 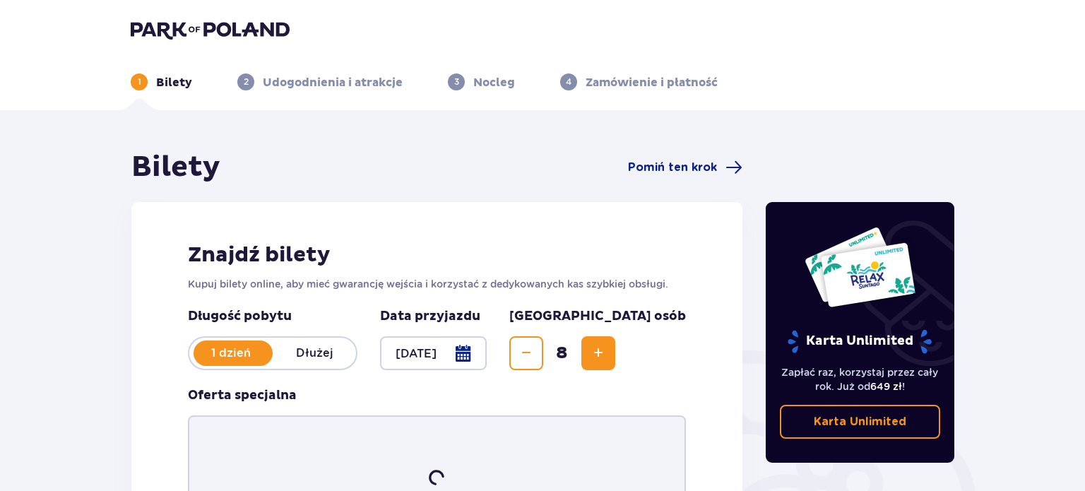 What do you see at coordinates (860, 422) in the screenshot?
I see `a: Karta Unlimited` at bounding box center [860, 422].